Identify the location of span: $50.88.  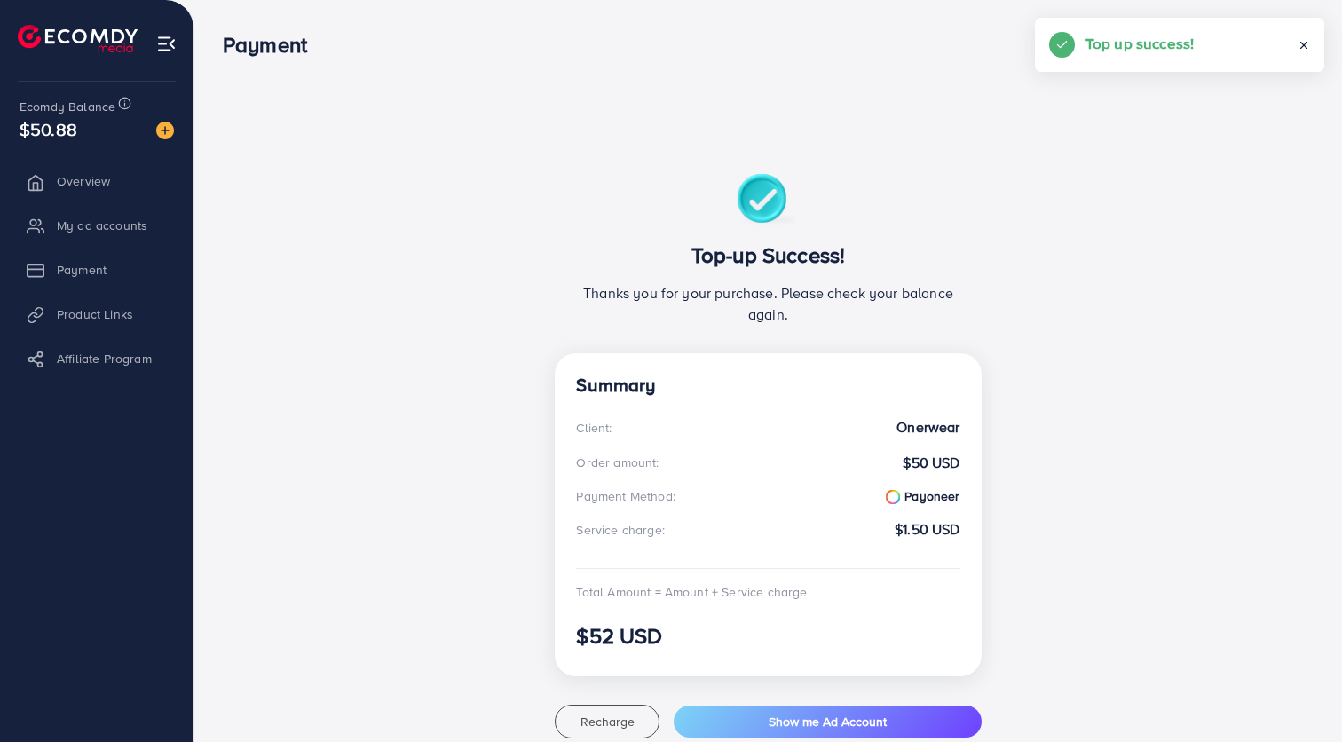
(48, 129).